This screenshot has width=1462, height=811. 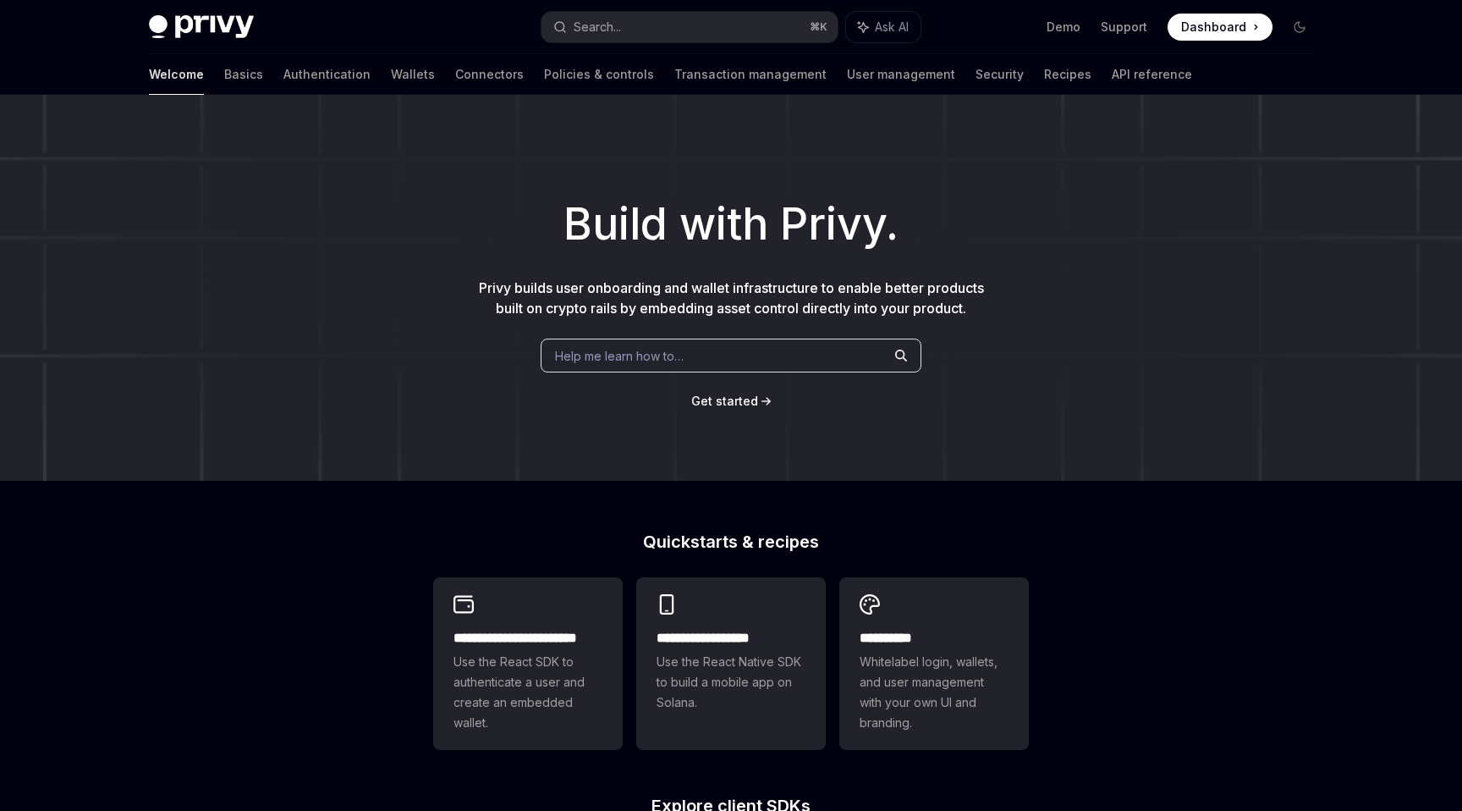 I want to click on div: Search..., so click(x=598, y=27).